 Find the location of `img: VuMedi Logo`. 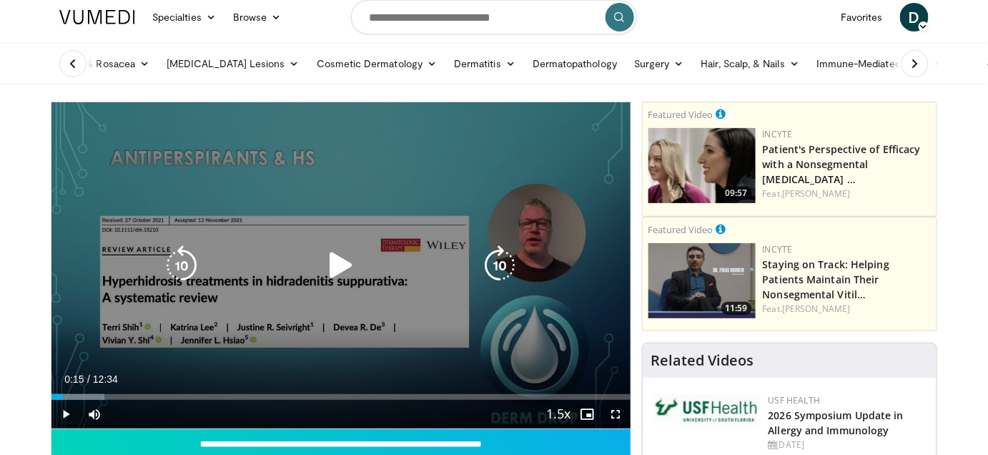

img: VuMedi Logo is located at coordinates (97, 17).